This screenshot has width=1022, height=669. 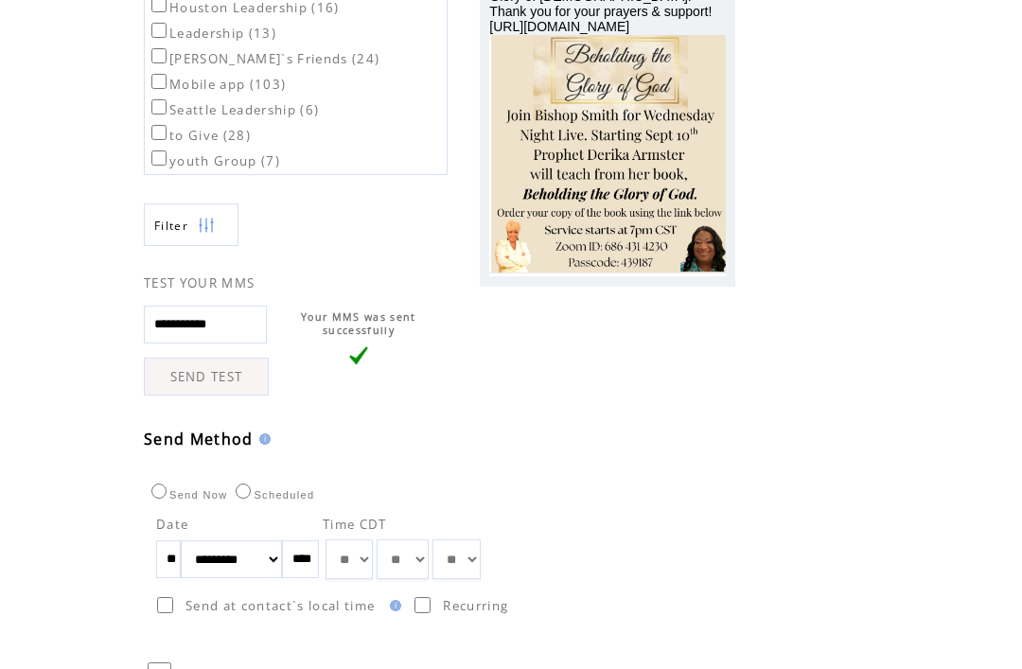 What do you see at coordinates (172, 524) in the screenshot?
I see `span: Date` at bounding box center [172, 524].